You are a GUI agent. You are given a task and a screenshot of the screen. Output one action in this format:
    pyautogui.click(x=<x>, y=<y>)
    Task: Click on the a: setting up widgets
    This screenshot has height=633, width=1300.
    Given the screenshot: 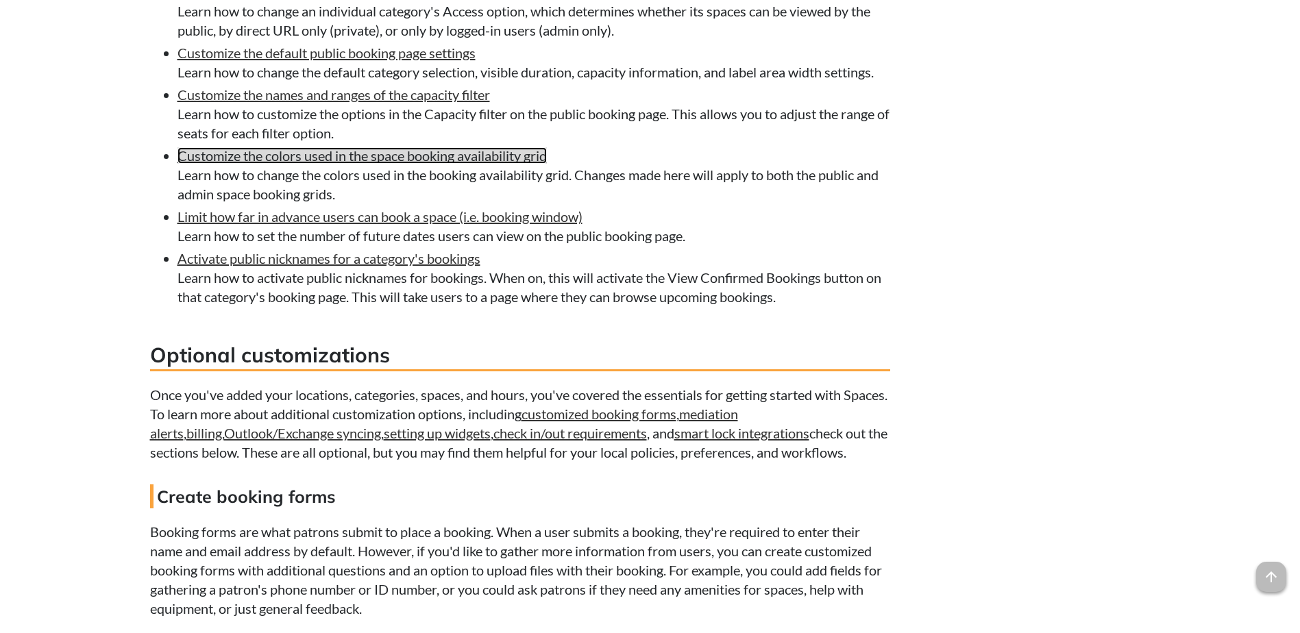 What is the action you would take?
    pyautogui.click(x=437, y=433)
    